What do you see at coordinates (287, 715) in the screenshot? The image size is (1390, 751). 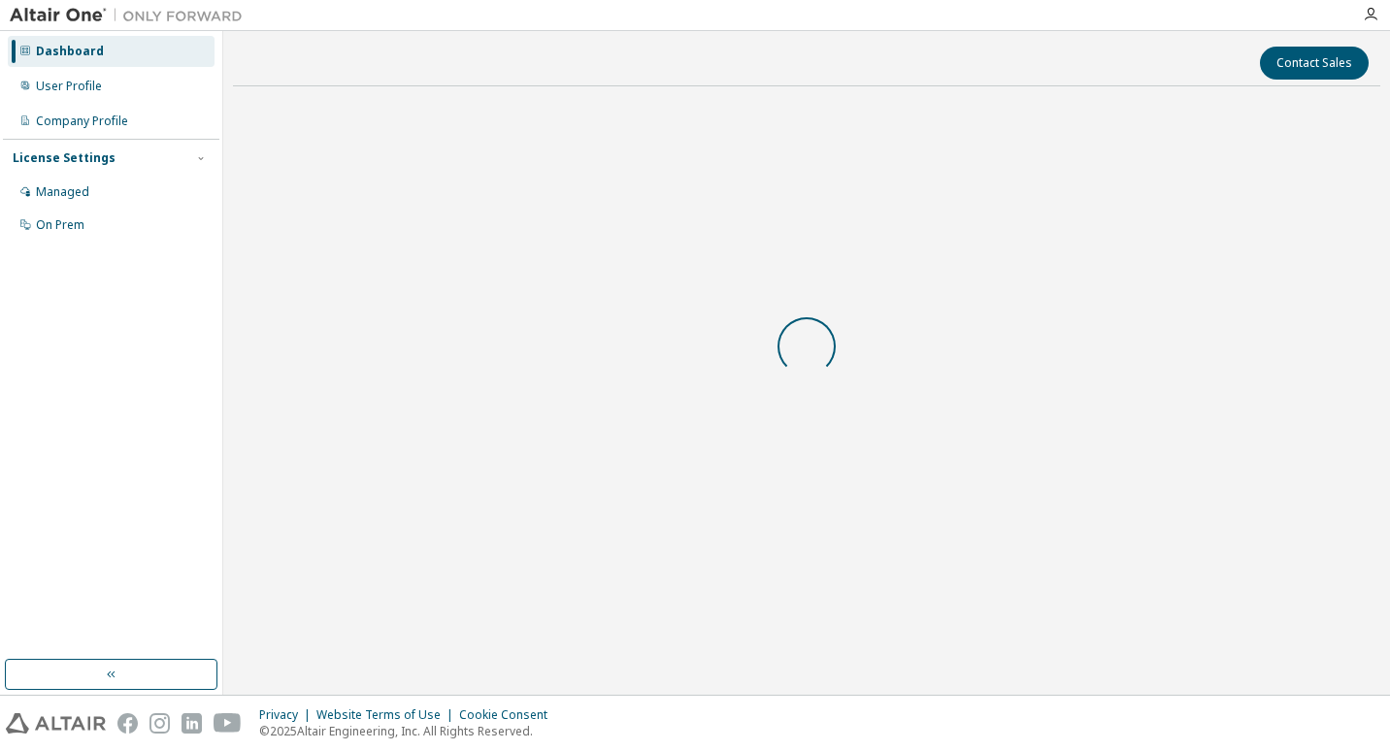 I see `div: Privacy` at bounding box center [287, 715].